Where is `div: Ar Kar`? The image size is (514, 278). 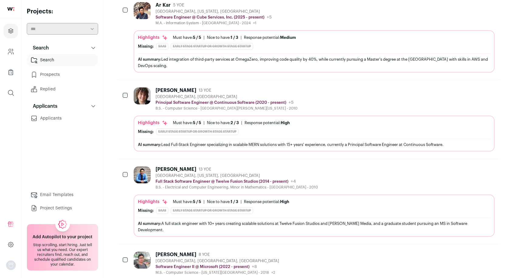 div: Ar Kar is located at coordinates (163, 5).